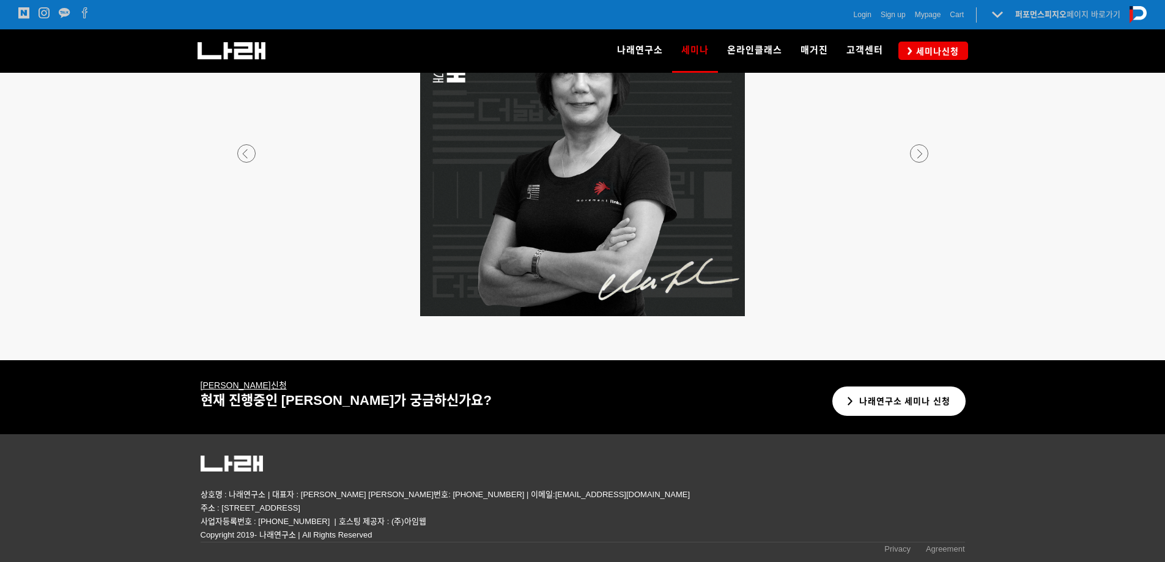 The height and width of the screenshot is (562, 1165). I want to click on a: Sign up, so click(893, 15).